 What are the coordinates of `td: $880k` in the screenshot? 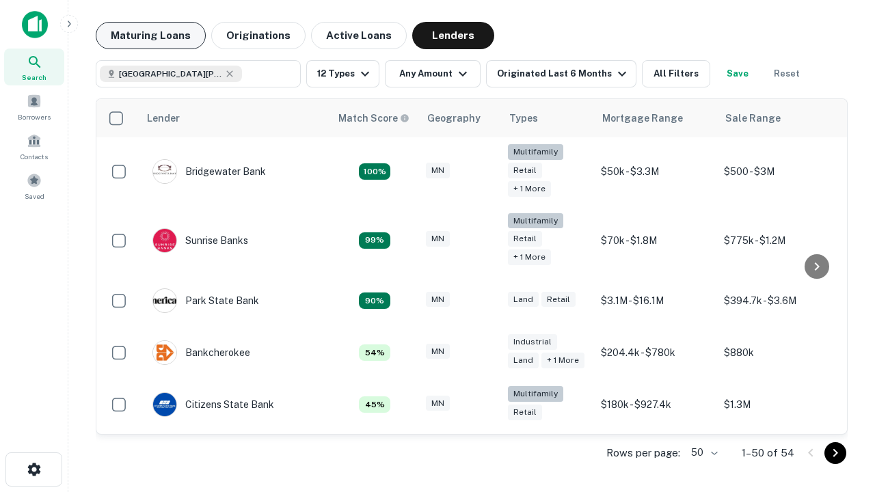 It's located at (779, 353).